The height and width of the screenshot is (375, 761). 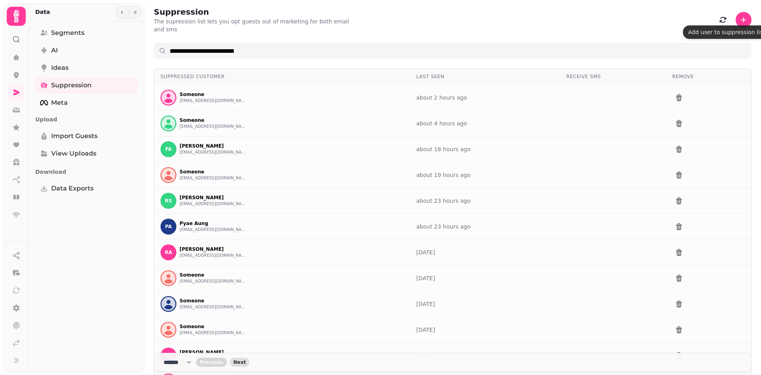 I want to click on span: AI, so click(x=54, y=50).